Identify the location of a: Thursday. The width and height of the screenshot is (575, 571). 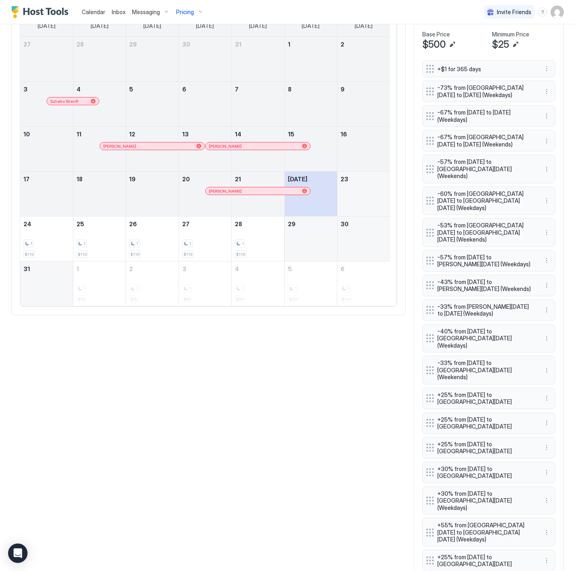
(258, 26).